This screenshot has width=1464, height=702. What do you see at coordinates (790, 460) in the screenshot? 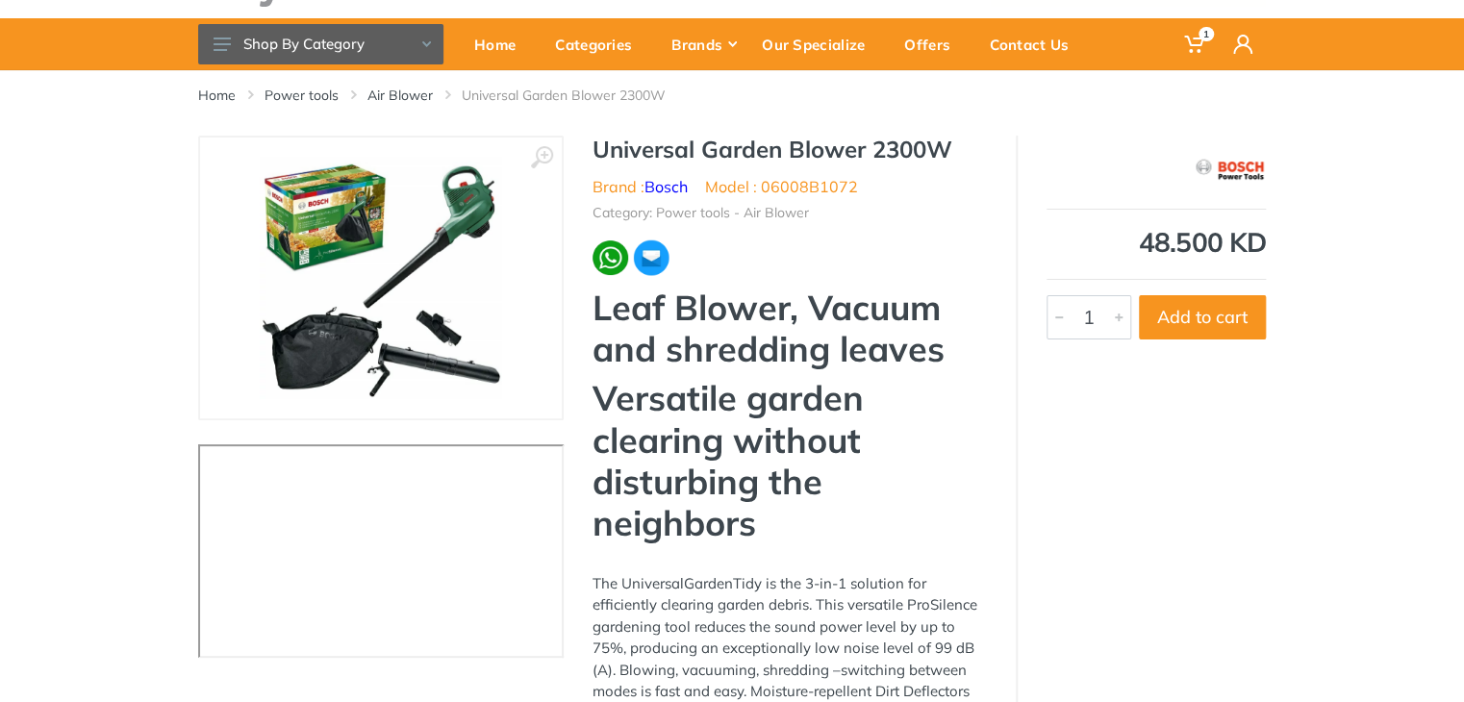
I see `h1: Versatile garden clearing without disturbing the neighbors` at bounding box center [790, 460].